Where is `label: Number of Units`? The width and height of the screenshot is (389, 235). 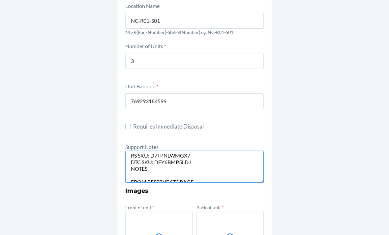
label: Number of Units is located at coordinates (146, 46).